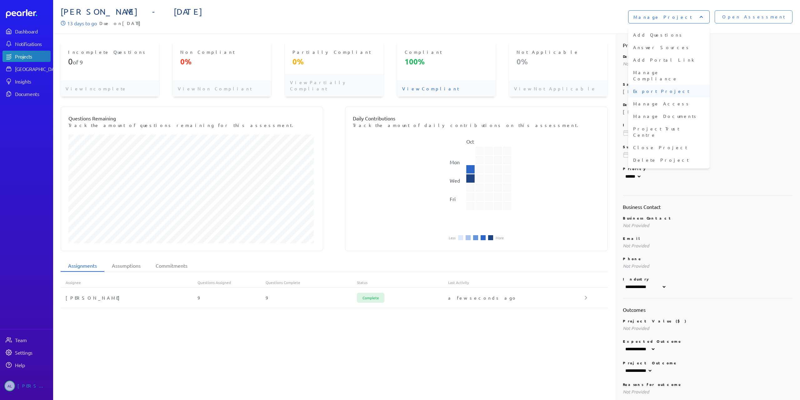 This screenshot has height=400, width=800. What do you see at coordinates (27, 44) in the screenshot?
I see `a: Notifications` at bounding box center [27, 44].